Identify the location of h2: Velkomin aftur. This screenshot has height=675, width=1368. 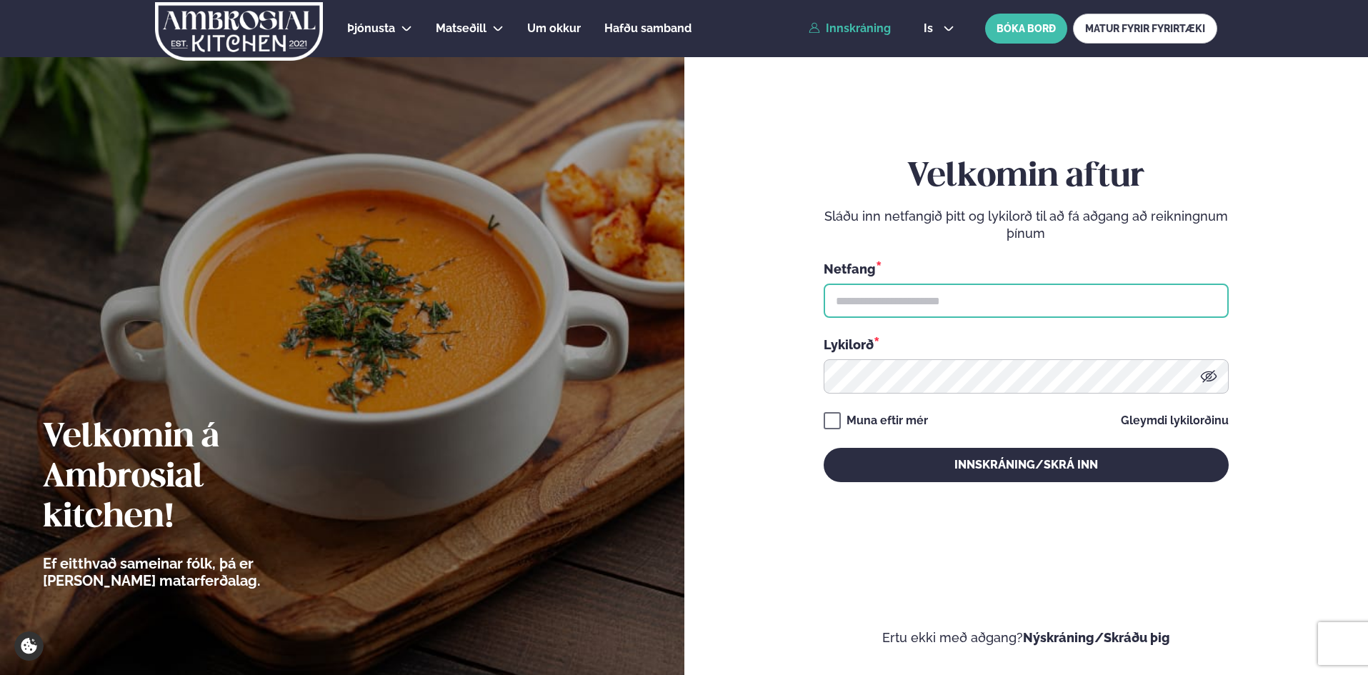
(1026, 177).